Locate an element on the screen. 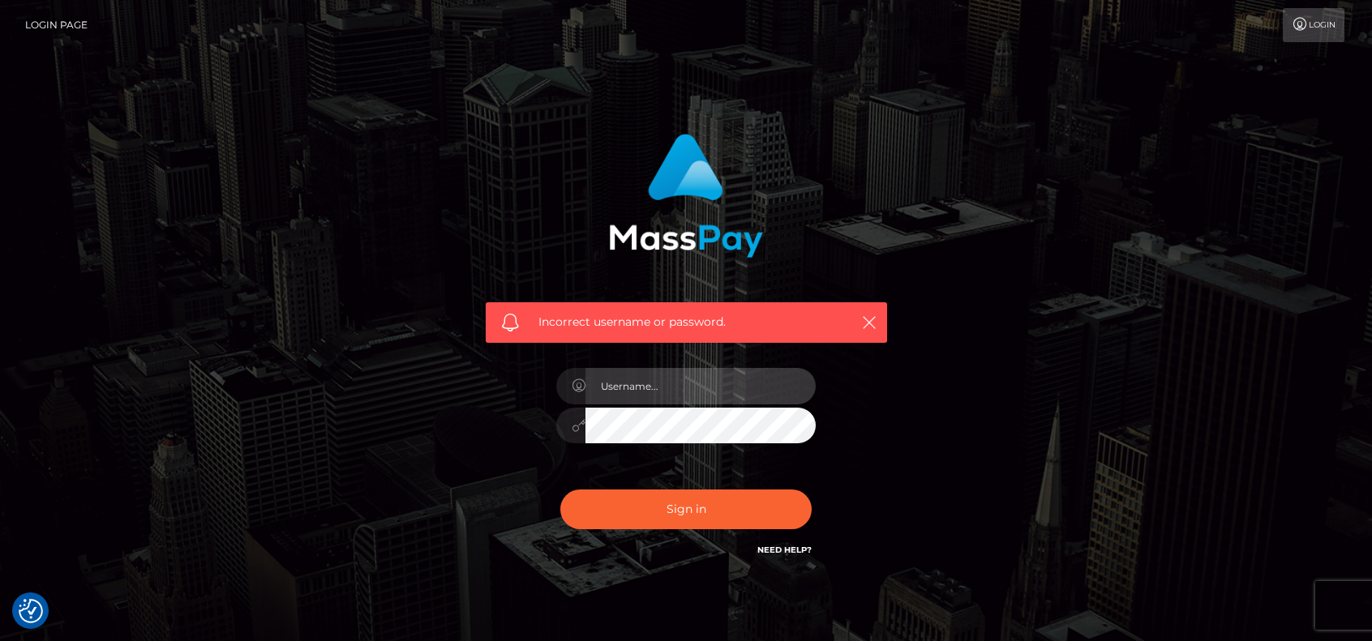 The image size is (1372, 641). a: Login Page is located at coordinates (56, 25).